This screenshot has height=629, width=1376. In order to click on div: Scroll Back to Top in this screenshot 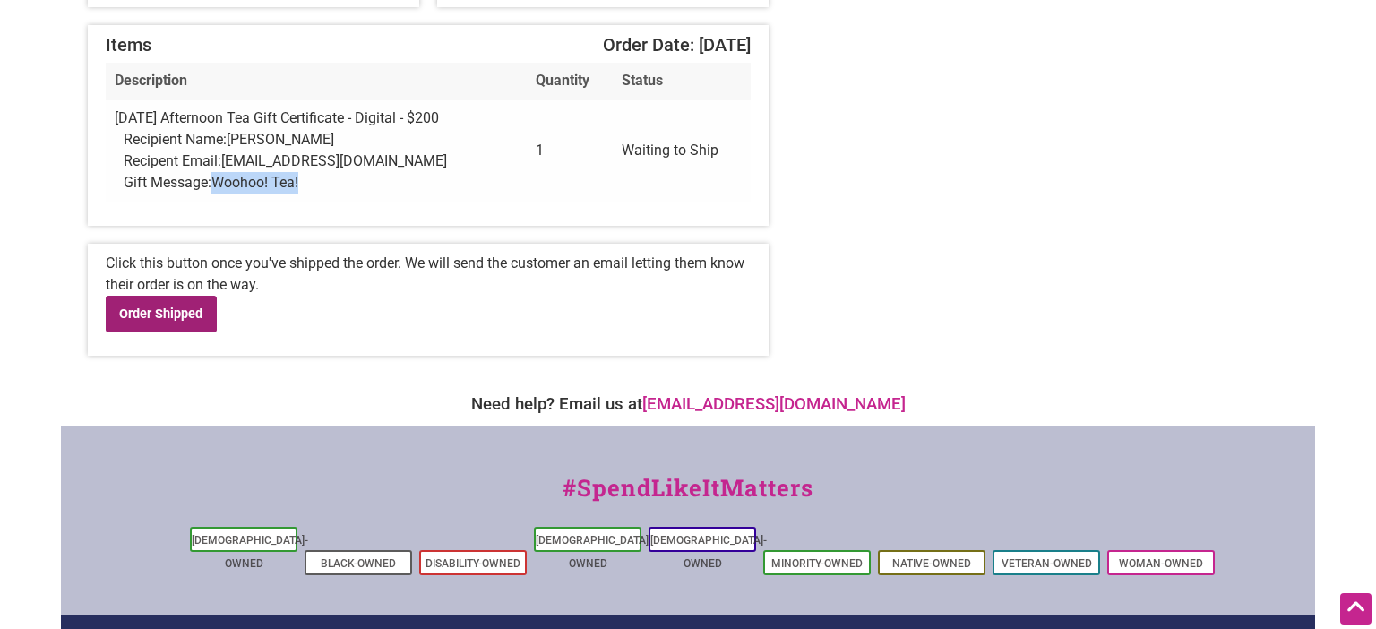, I will do `click(1355, 608)`.